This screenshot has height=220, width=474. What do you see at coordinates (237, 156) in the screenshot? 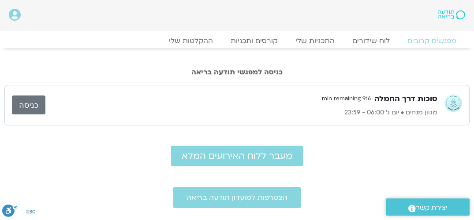
I see `a: מעבר ללוח האירועים המלא` at bounding box center [237, 156].